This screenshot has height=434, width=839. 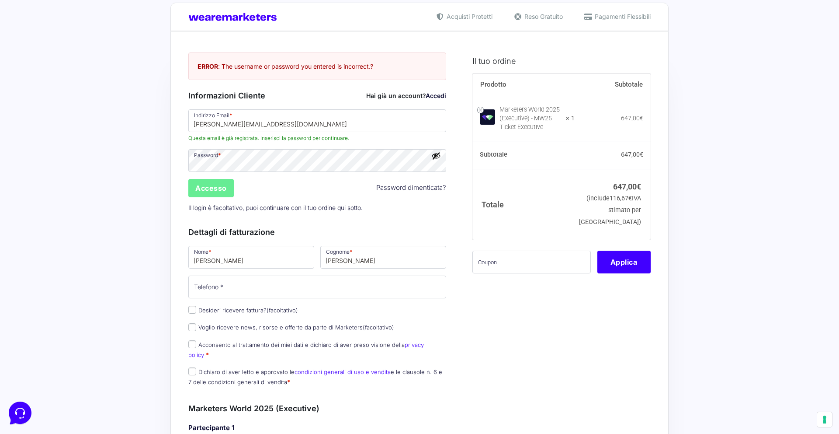 What do you see at coordinates (42, 52) in the screenshot?
I see `span: Your Conversations` at bounding box center [42, 52].